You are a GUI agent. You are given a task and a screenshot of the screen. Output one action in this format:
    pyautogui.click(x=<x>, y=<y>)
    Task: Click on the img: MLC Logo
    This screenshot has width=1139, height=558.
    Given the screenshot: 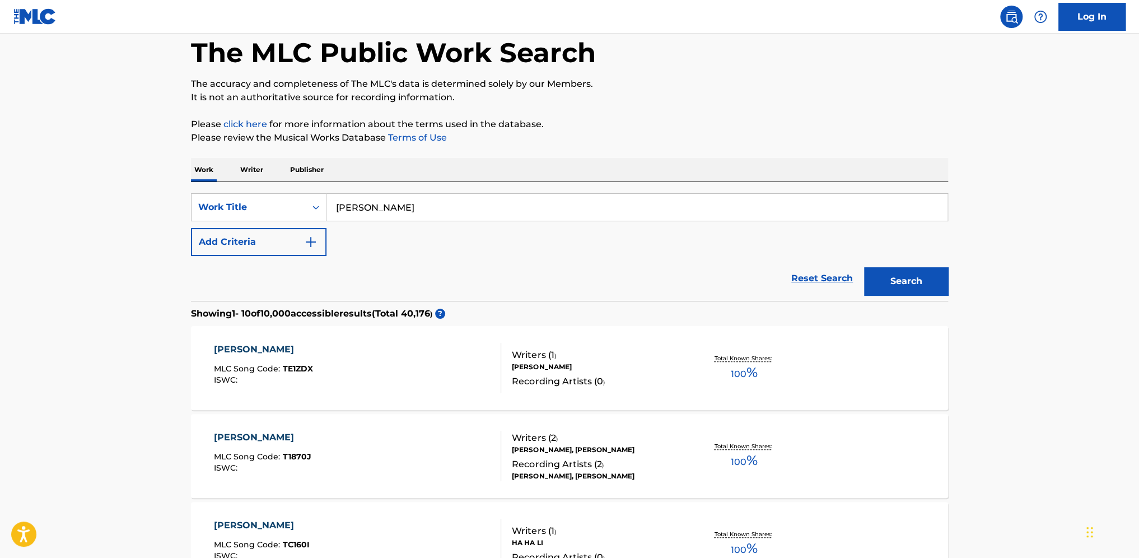 What is the action you would take?
    pyautogui.click(x=35, y=16)
    